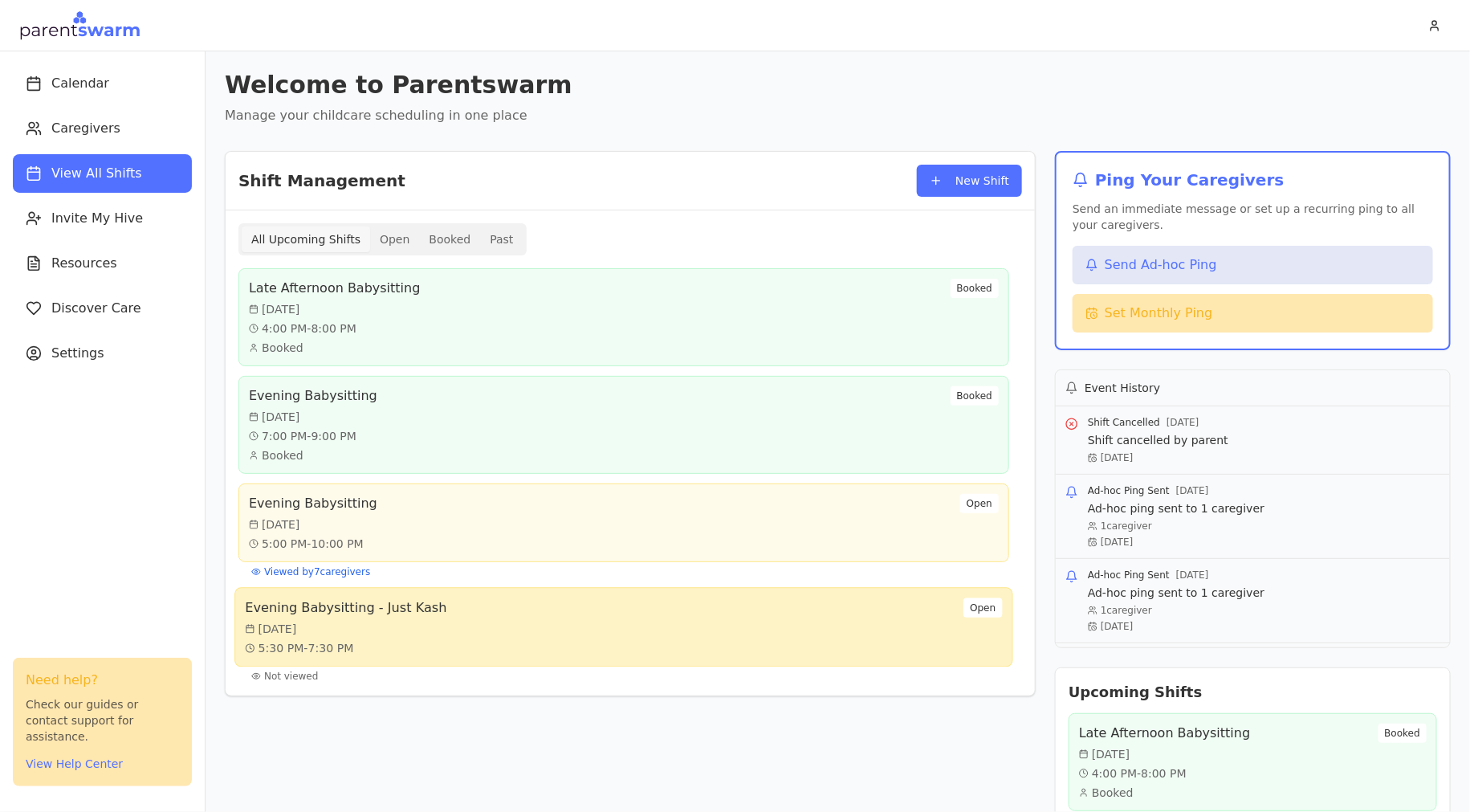  I want to click on img: Parentswarm Logo, so click(79, 26).